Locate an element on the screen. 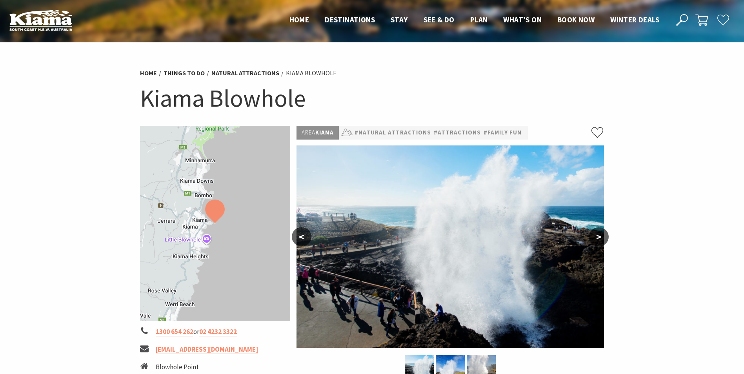 The width and height of the screenshot is (744, 374). span: Area is located at coordinates (308, 132).